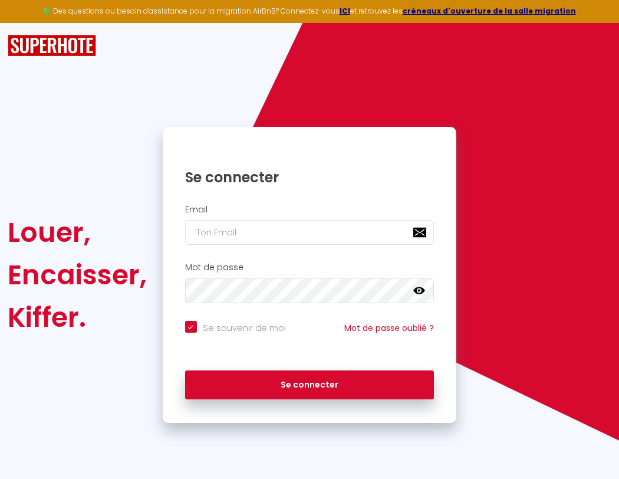 This screenshot has width=619, height=479. What do you see at coordinates (345, 11) in the screenshot?
I see `strong: ICI` at bounding box center [345, 11].